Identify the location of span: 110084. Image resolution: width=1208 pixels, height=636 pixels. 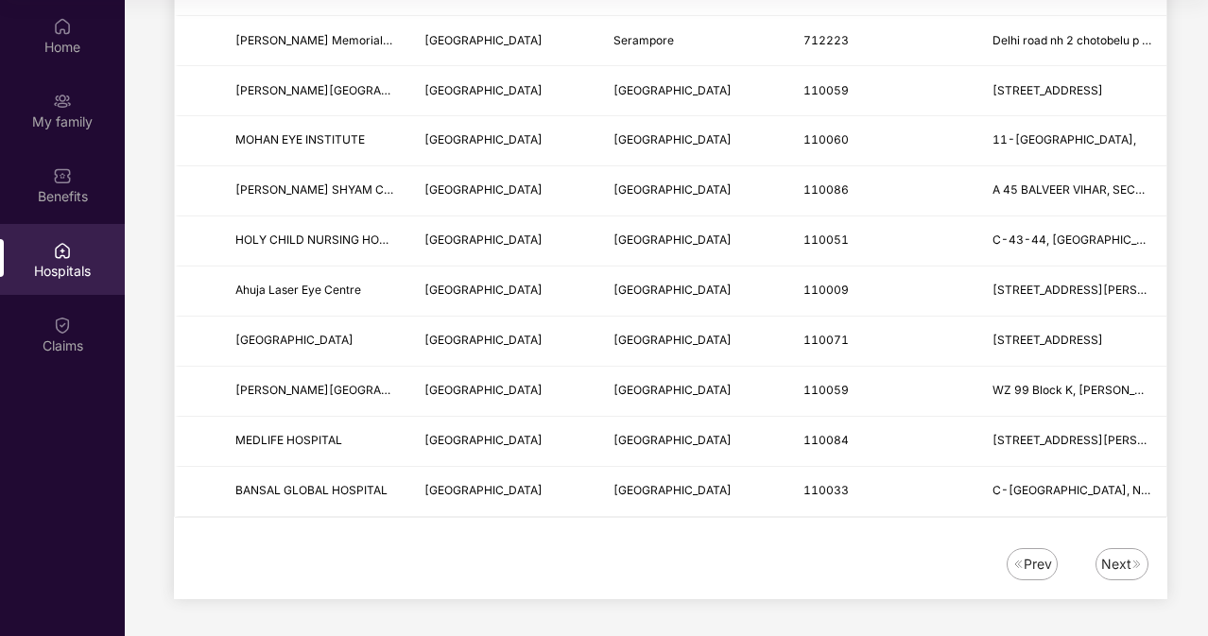
(826, 439).